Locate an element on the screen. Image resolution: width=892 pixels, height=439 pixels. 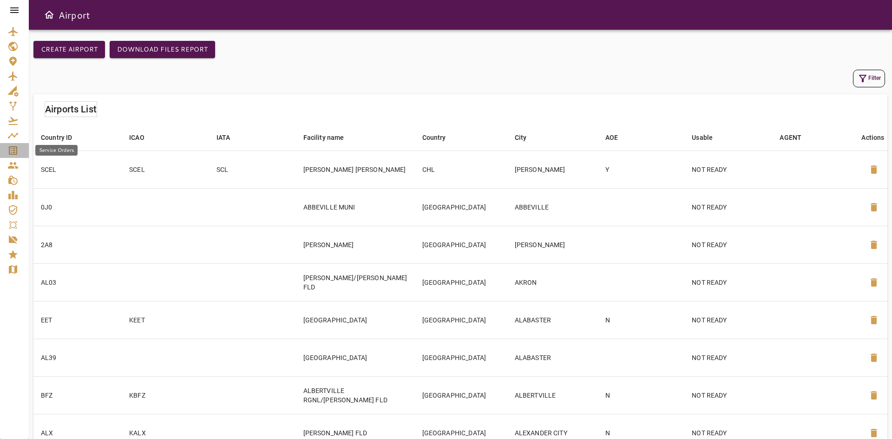
div: City is located at coordinates (521, 138).